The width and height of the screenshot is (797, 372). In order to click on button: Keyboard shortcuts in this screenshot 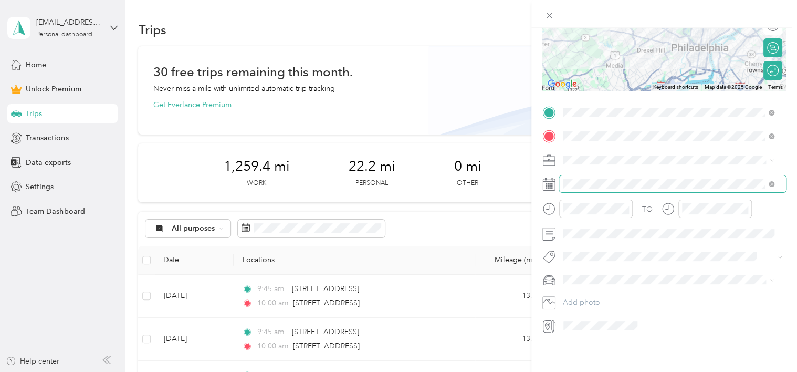, I will do `click(676, 87)`.